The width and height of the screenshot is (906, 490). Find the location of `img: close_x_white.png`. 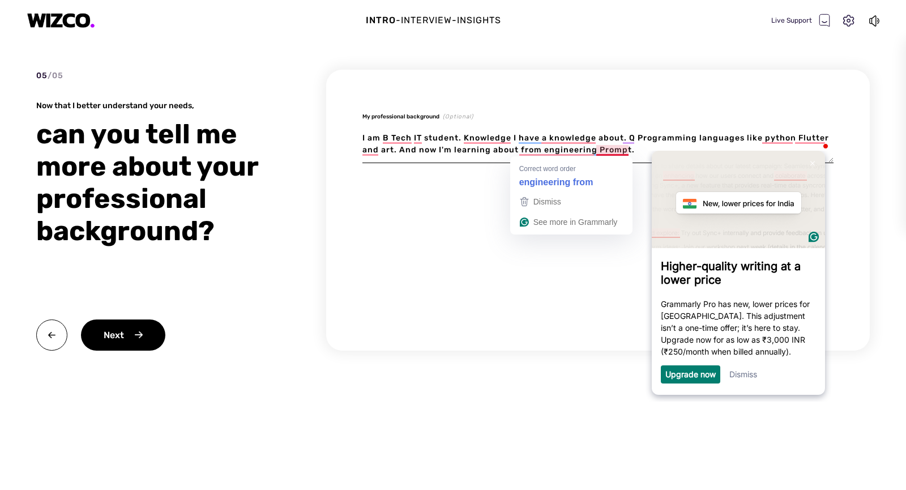

img: close_x_white.png is located at coordinates (167, 12).